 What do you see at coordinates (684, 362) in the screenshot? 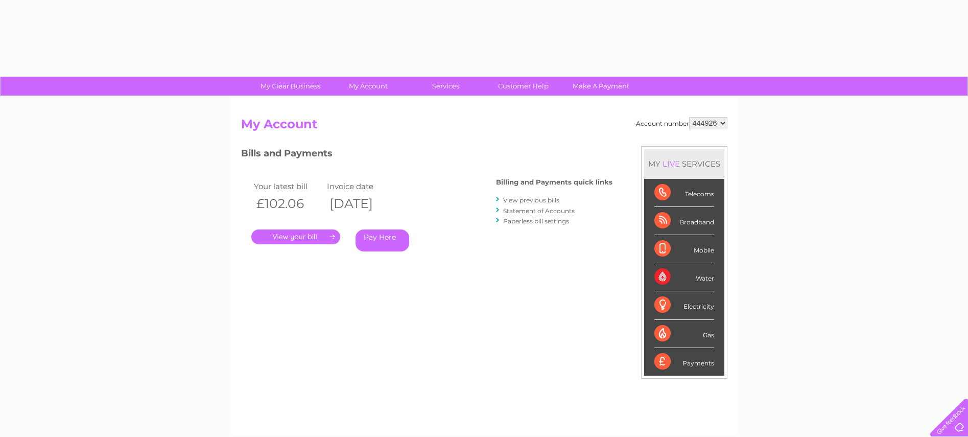
I see `div: Payments` at bounding box center [684, 362].